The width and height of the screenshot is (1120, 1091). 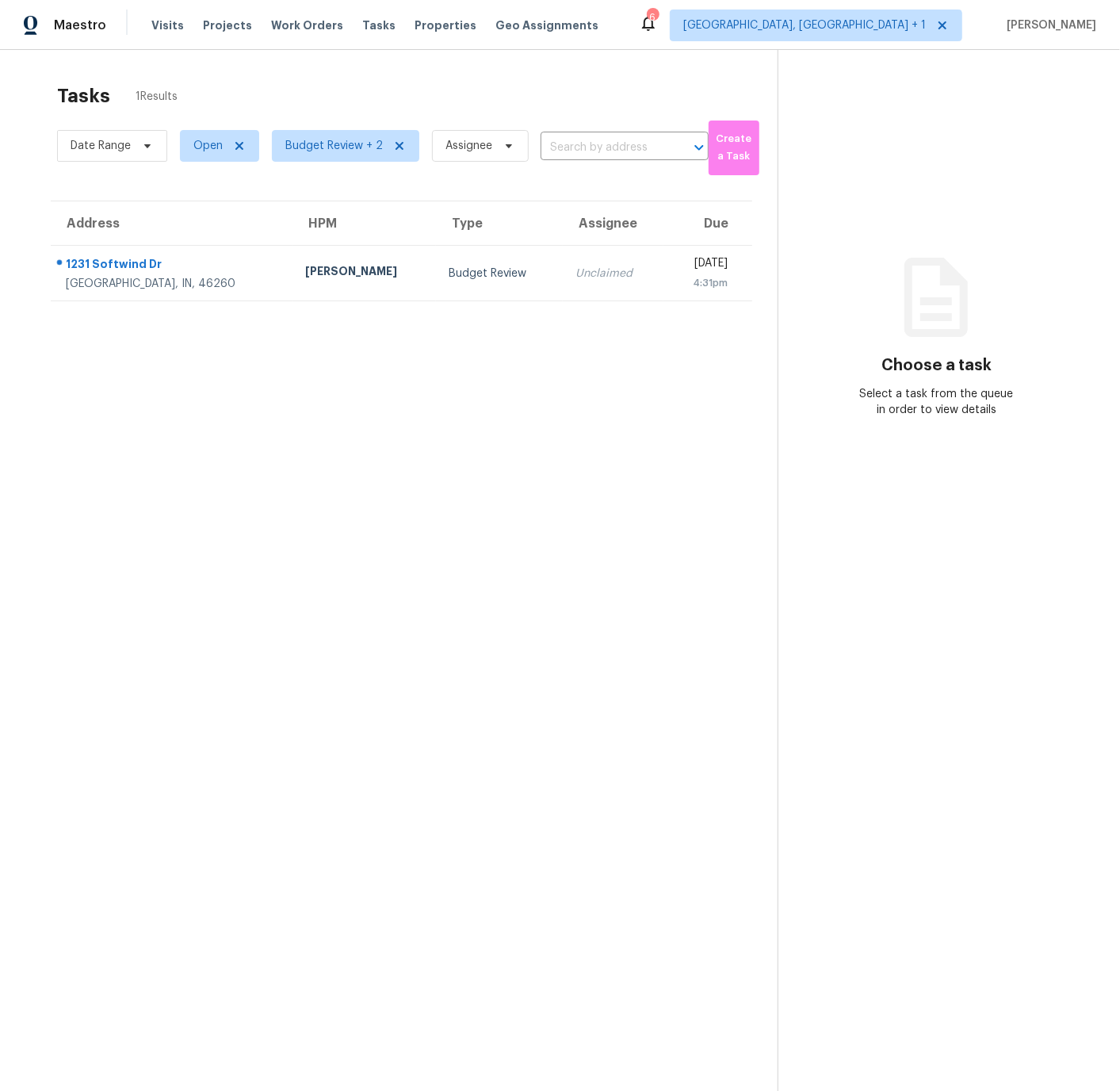 I want to click on div: Unclaimed, so click(x=613, y=273).